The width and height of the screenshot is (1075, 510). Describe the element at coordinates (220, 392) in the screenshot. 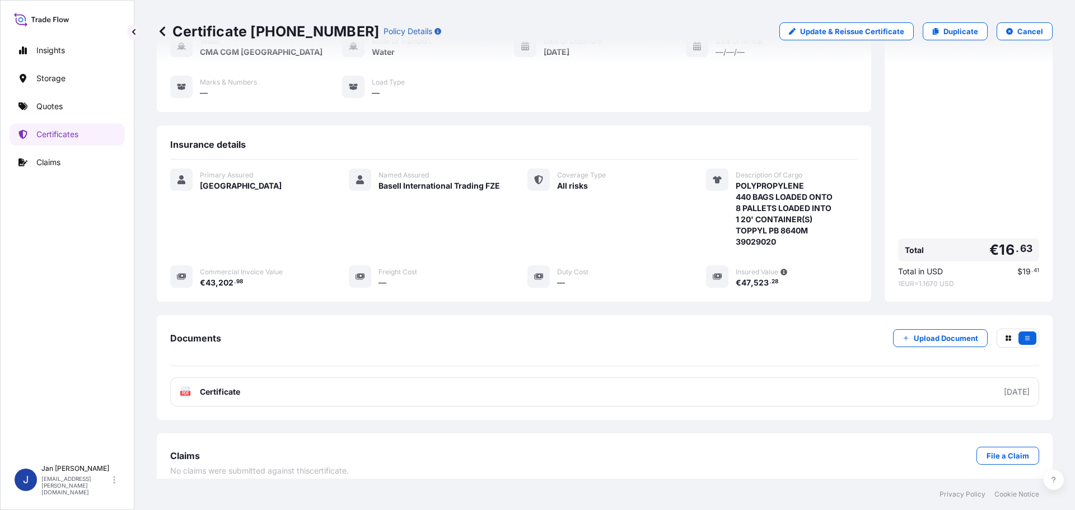

I see `span: Certificate` at that location.